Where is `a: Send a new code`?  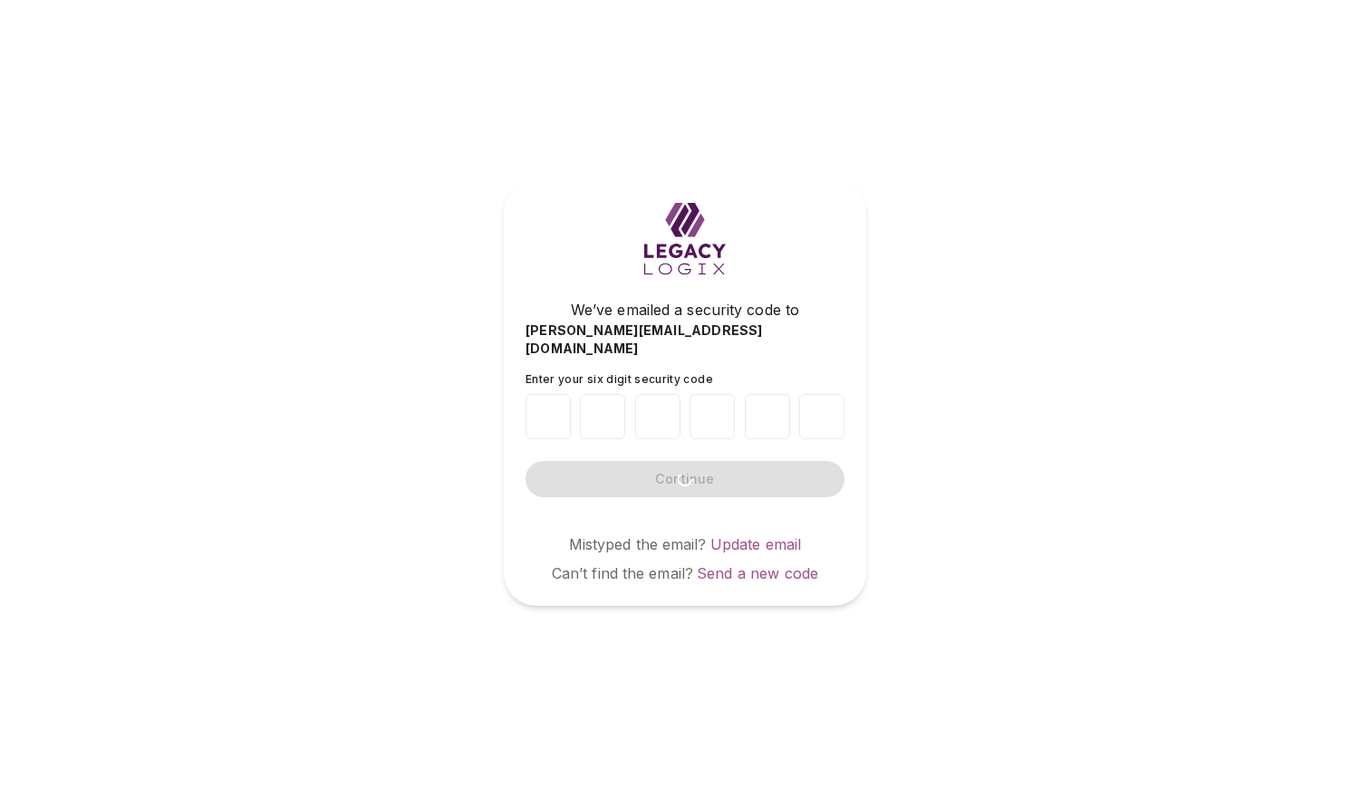
a: Send a new code is located at coordinates (758, 574).